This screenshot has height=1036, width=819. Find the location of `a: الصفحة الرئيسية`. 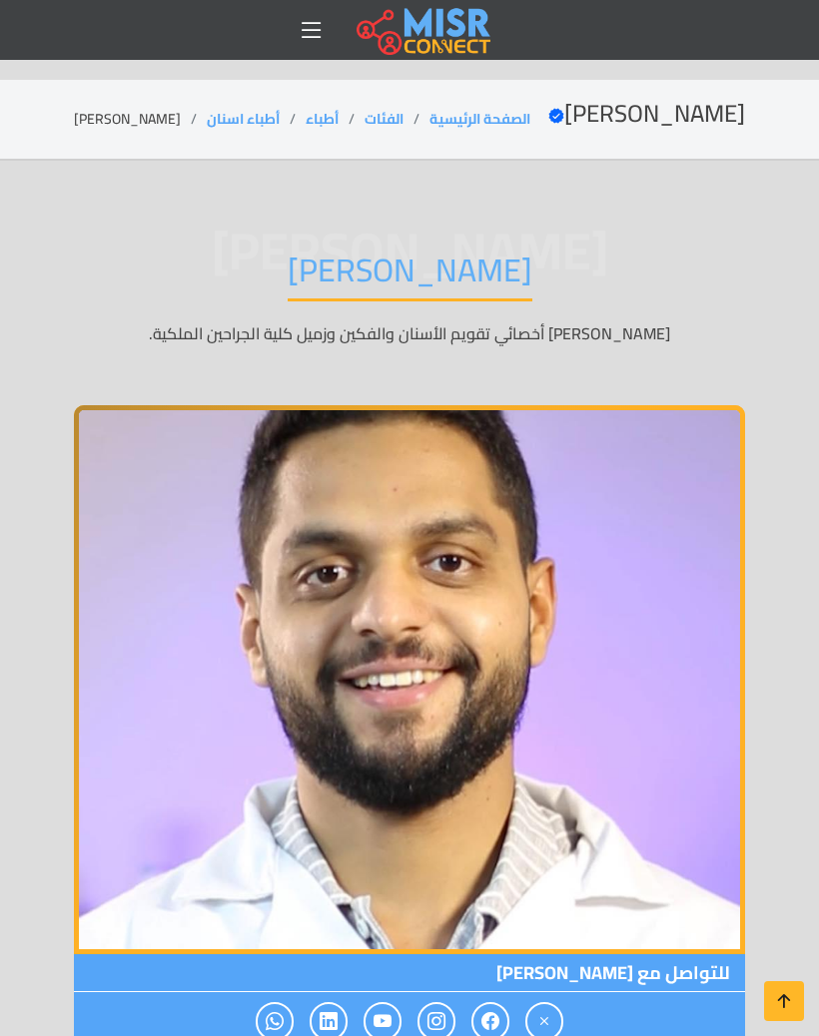

a: الصفحة الرئيسية is located at coordinates (479, 119).